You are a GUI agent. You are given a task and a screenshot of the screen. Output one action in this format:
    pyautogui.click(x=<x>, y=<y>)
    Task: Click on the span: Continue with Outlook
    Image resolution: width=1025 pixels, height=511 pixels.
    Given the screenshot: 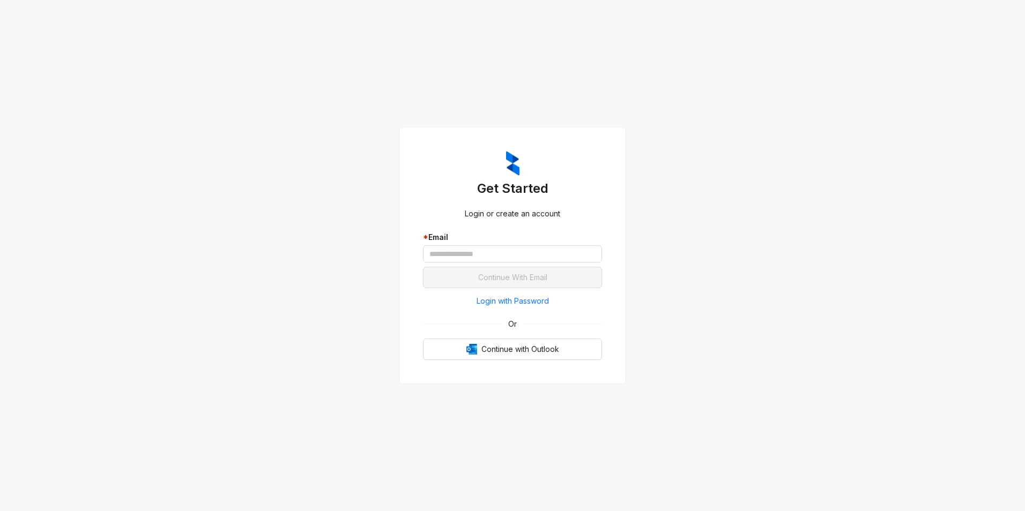 What is the action you would take?
    pyautogui.click(x=520, y=349)
    